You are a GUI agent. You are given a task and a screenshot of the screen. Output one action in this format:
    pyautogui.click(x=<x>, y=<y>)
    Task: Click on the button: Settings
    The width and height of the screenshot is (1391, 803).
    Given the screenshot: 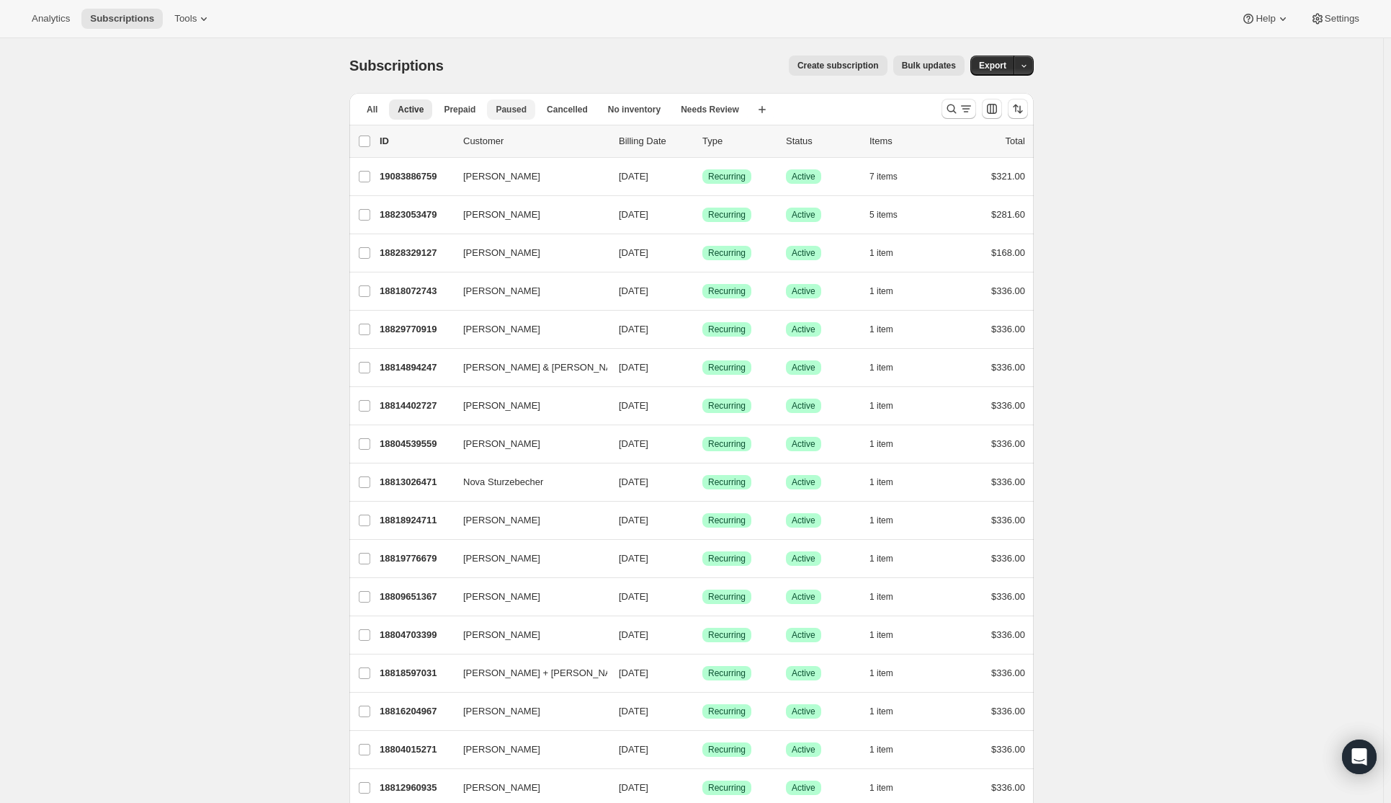 What is the action you would take?
    pyautogui.click(x=1335, y=19)
    